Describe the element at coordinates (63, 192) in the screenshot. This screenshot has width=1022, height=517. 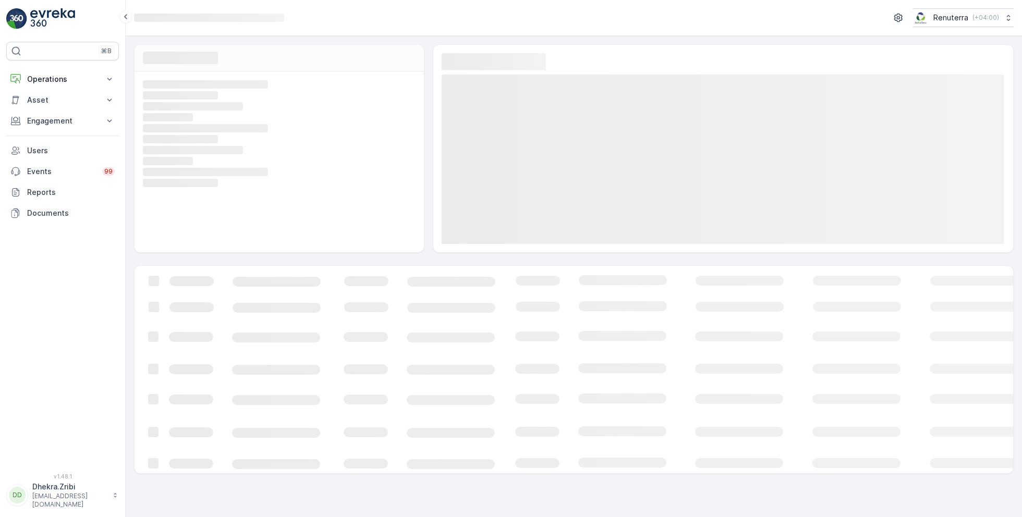
I see `a: Reports` at that location.